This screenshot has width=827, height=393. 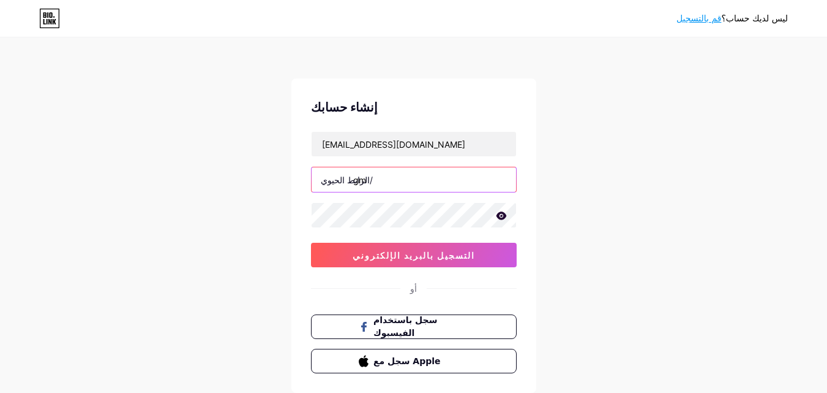 I want to click on font: الرابط الحيوي/, so click(x=347, y=179).